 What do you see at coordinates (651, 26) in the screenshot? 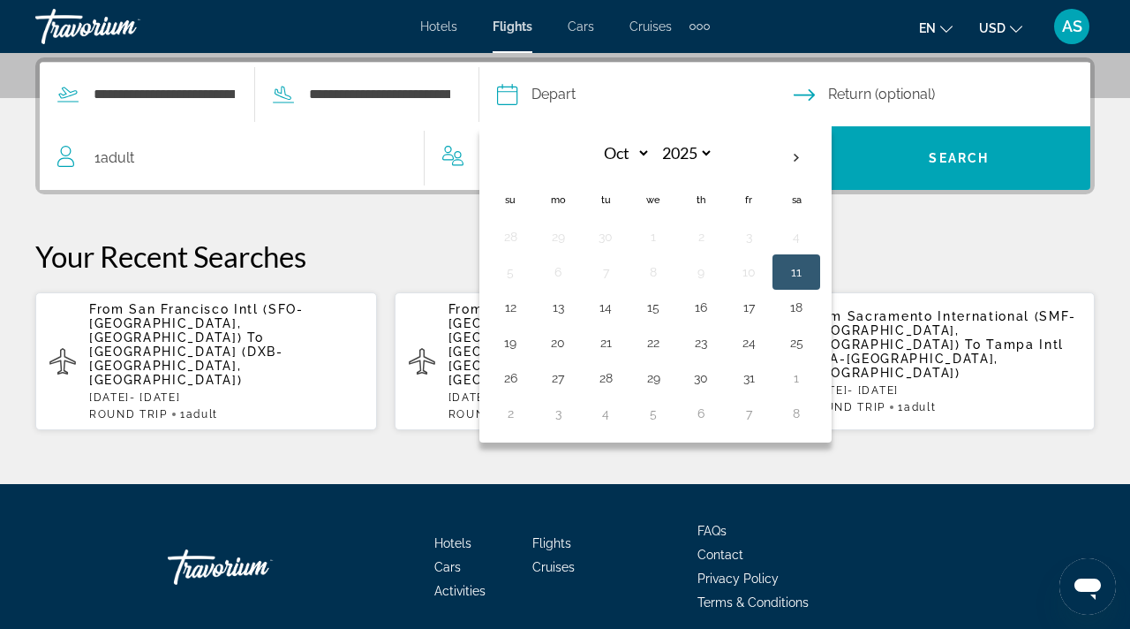
I see `a: Cruises` at bounding box center [651, 26].